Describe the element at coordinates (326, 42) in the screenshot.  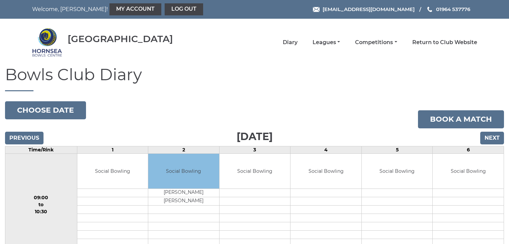
I see `a: Leagues` at that location.